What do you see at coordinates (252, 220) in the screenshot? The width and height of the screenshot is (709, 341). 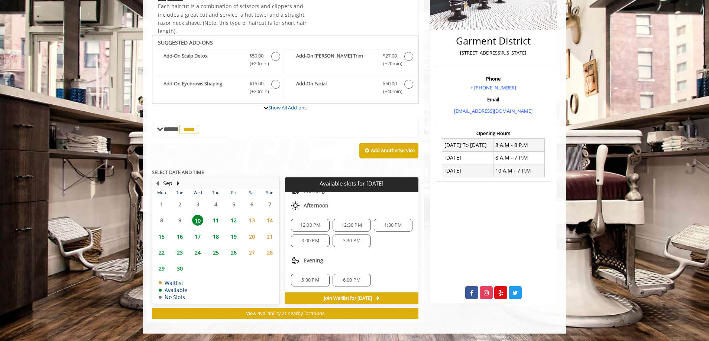 I see `td: Select day13` at bounding box center [252, 220].